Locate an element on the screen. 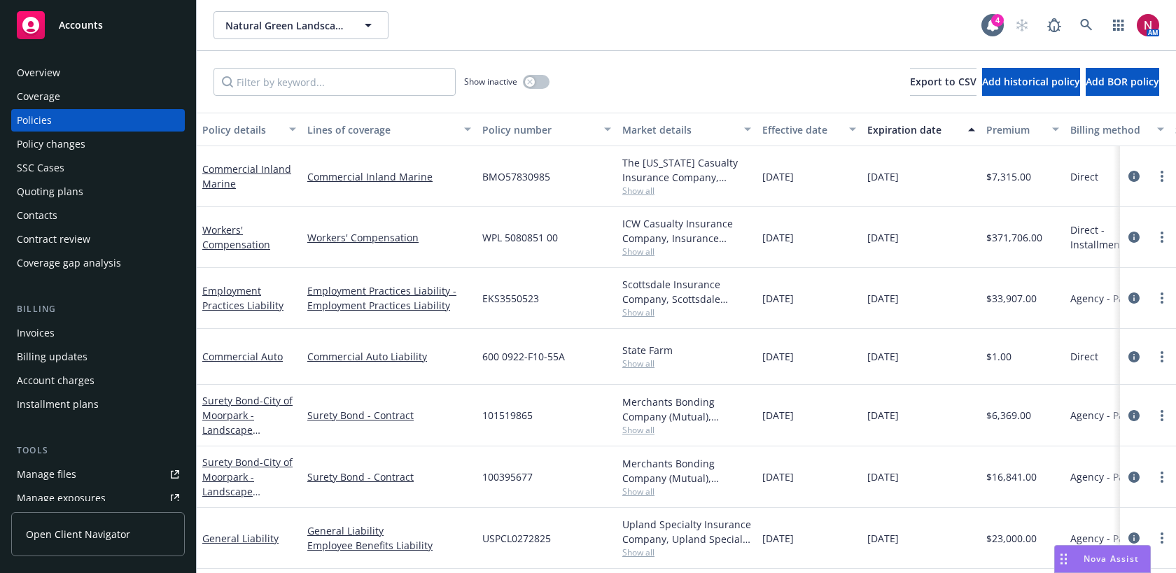 This screenshot has width=1176, height=573. button: Premium is located at coordinates (1022, 129).